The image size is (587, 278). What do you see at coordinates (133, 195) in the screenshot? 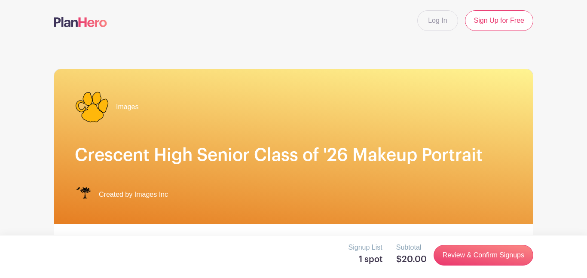
I see `span: Created by Images Inc` at bounding box center [133, 195].